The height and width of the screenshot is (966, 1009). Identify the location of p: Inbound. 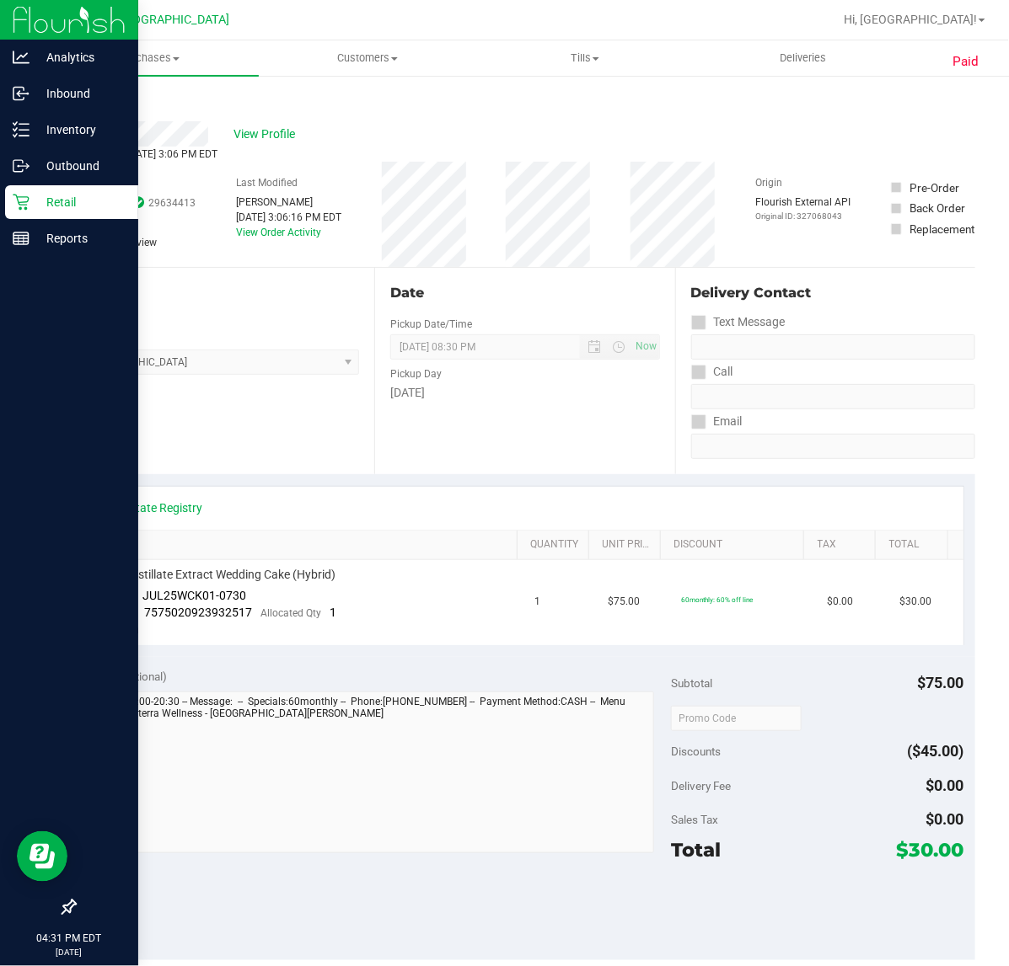
(80, 94).